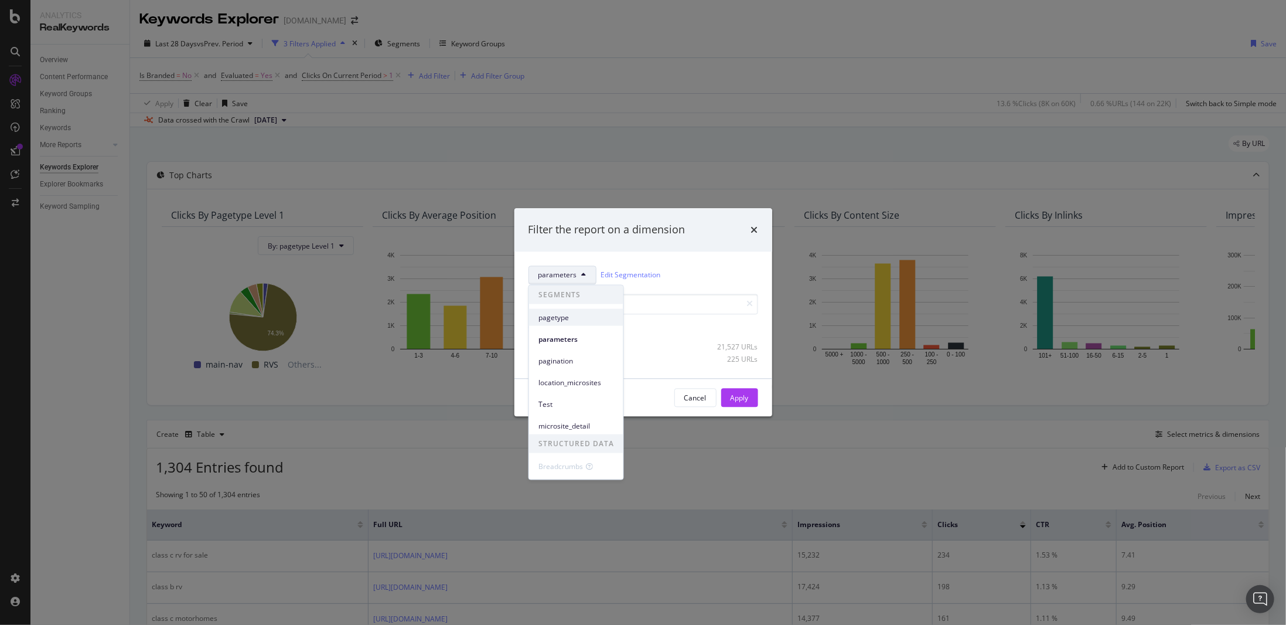 This screenshot has width=1286, height=625. Describe the element at coordinates (576, 425) in the screenshot. I see `span: microsite_detail` at that location.